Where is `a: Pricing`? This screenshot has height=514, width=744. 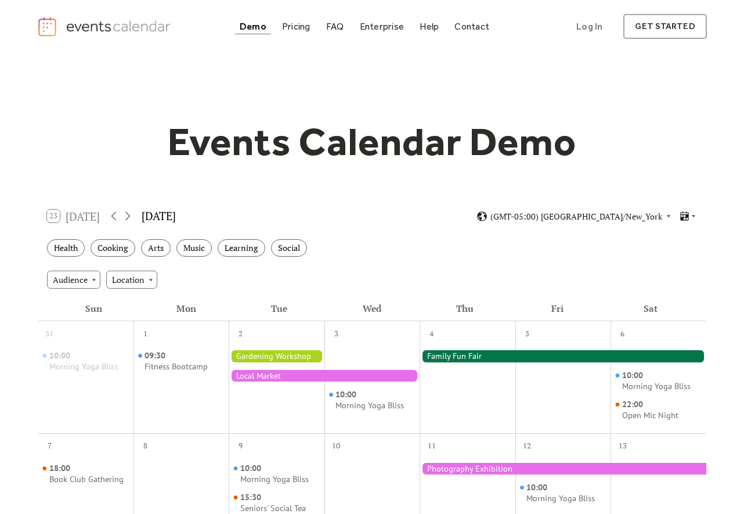
a: Pricing is located at coordinates (296, 26).